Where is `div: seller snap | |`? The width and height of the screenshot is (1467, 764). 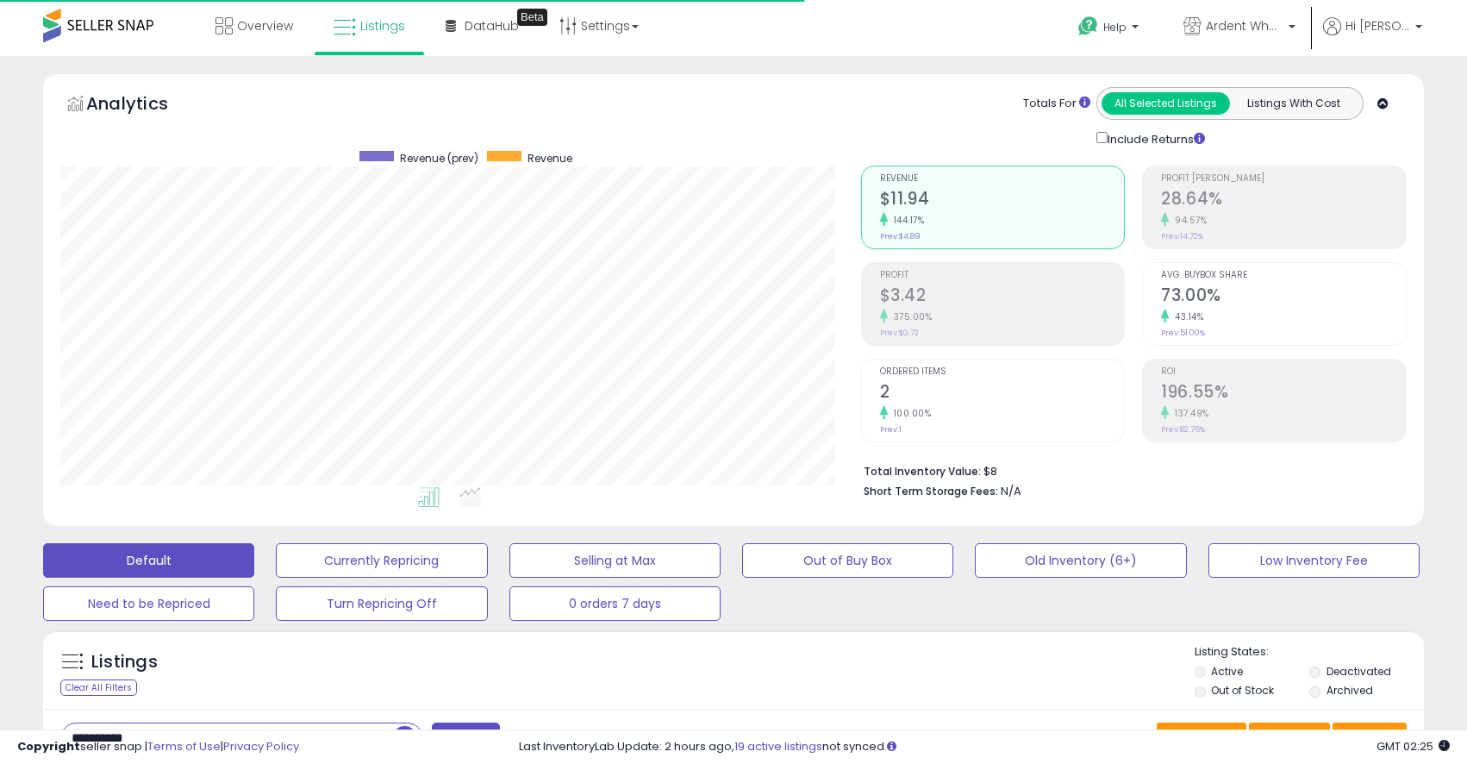 div: seller snap | | is located at coordinates (158, 747).